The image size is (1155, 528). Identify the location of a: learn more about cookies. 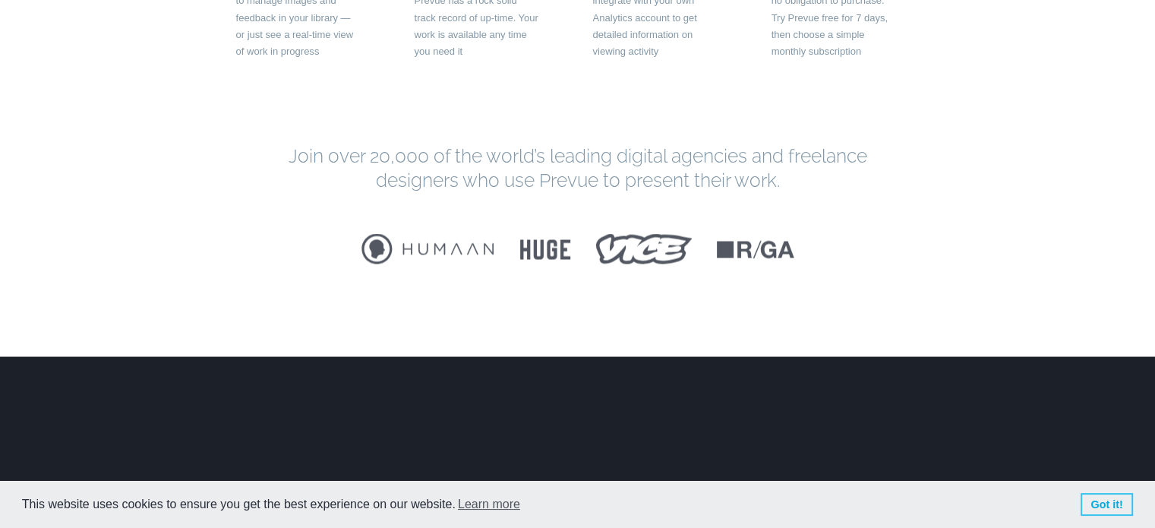
(489, 504).